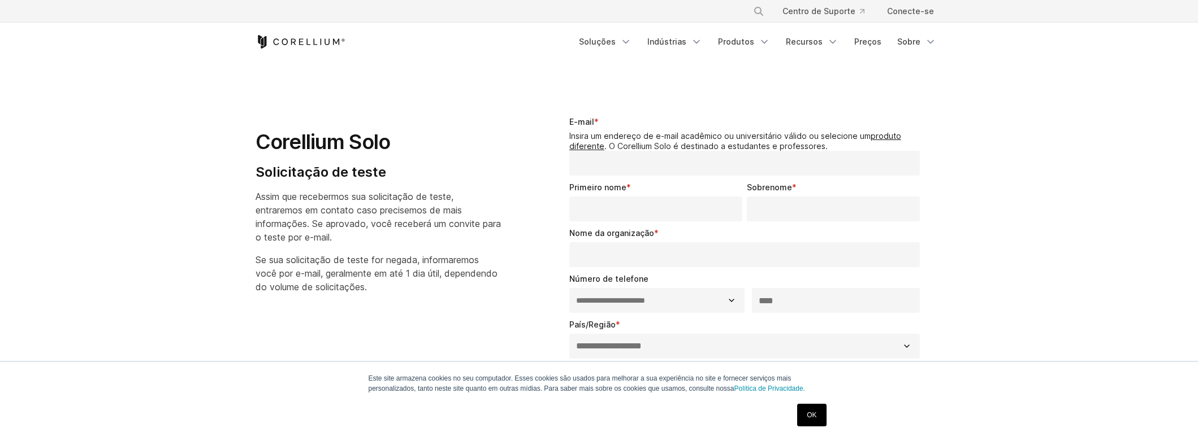  What do you see at coordinates (759, 11) in the screenshot?
I see `button: Procurar` at bounding box center [759, 11].